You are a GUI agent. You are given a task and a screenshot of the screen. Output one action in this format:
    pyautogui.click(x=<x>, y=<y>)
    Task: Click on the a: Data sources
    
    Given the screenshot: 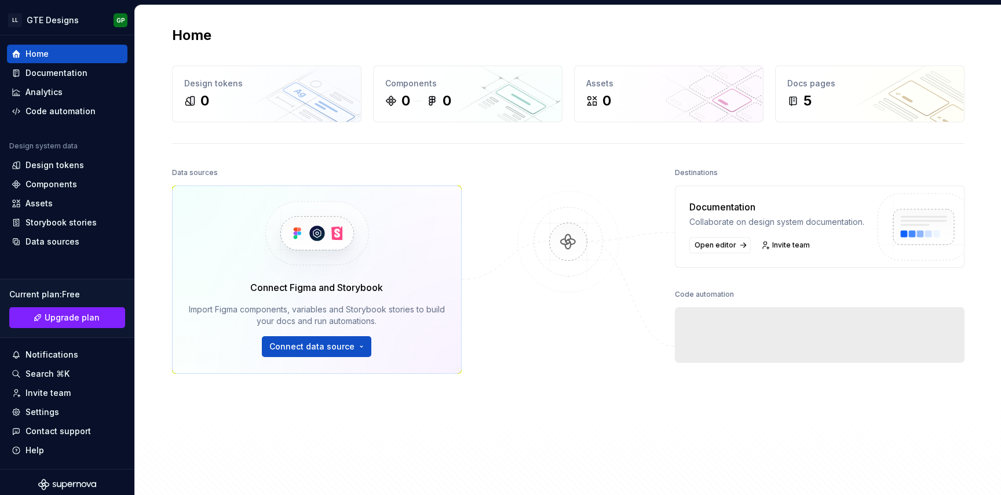 What is the action you would take?
    pyautogui.click(x=67, y=242)
    